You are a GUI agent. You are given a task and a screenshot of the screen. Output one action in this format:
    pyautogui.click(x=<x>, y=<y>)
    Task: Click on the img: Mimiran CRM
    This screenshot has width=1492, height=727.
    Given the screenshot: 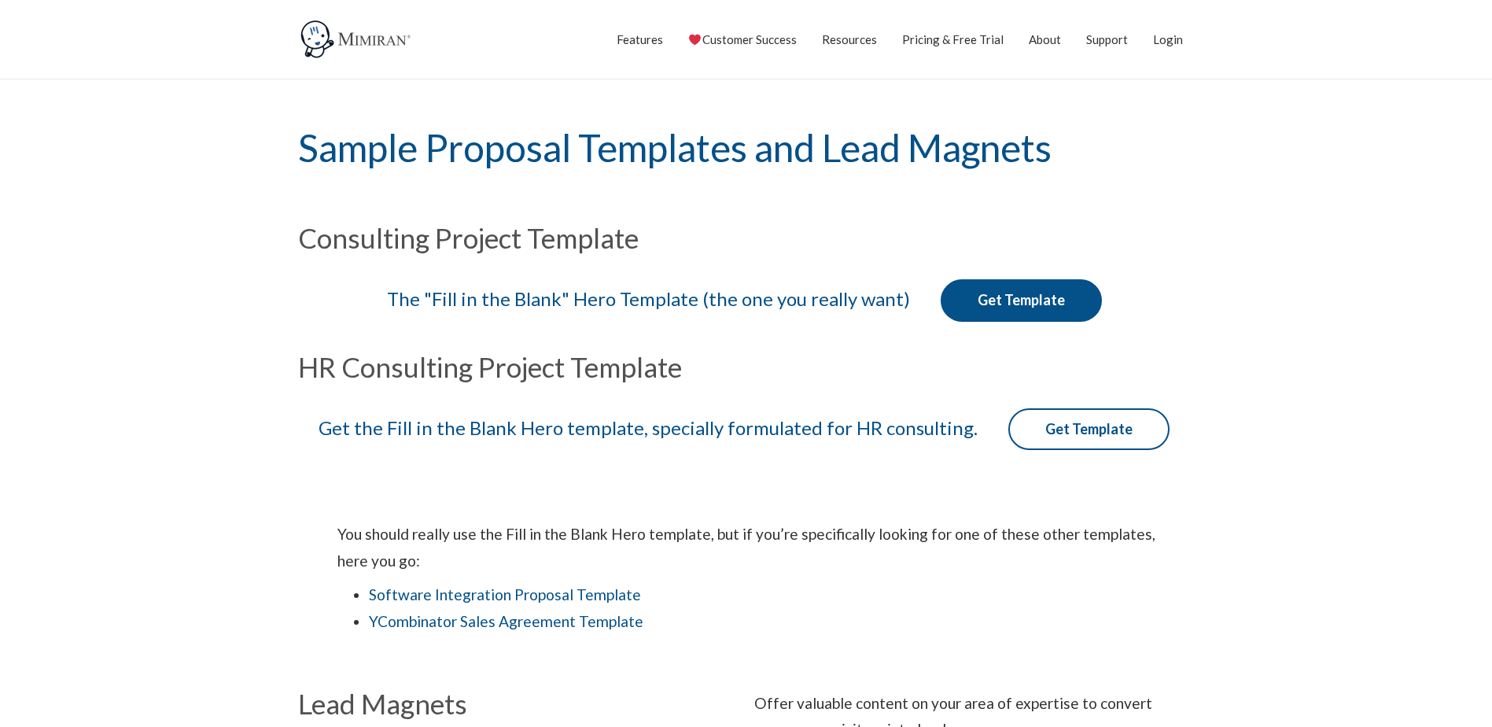 What is the action you would take?
    pyautogui.click(x=357, y=39)
    